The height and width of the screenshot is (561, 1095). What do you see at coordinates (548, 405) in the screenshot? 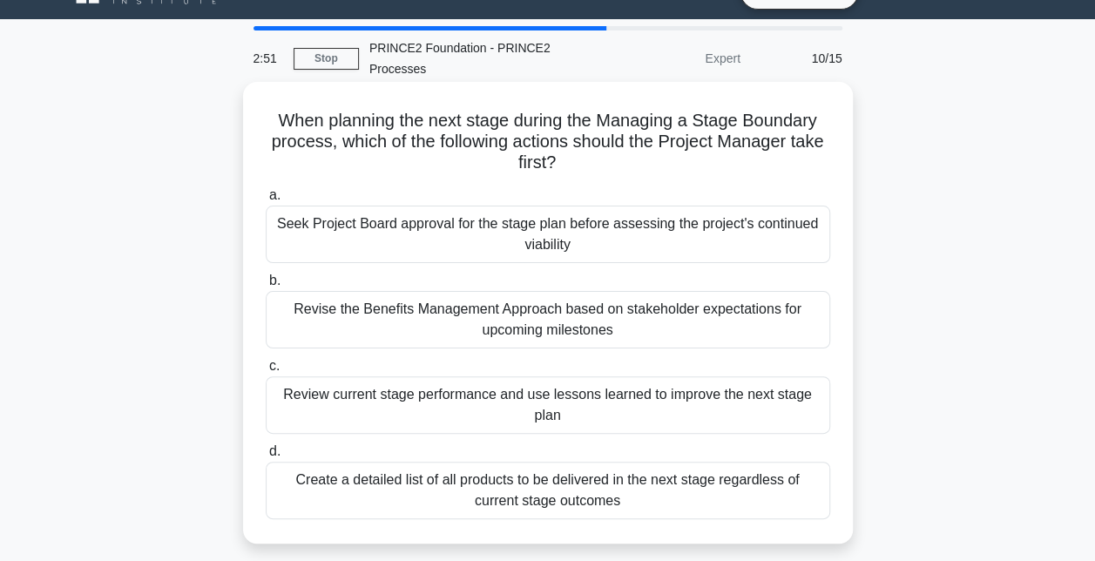
I see `div: Review current stage performance and use lessons learned to improve the next stage plan` at bounding box center [548, 405].